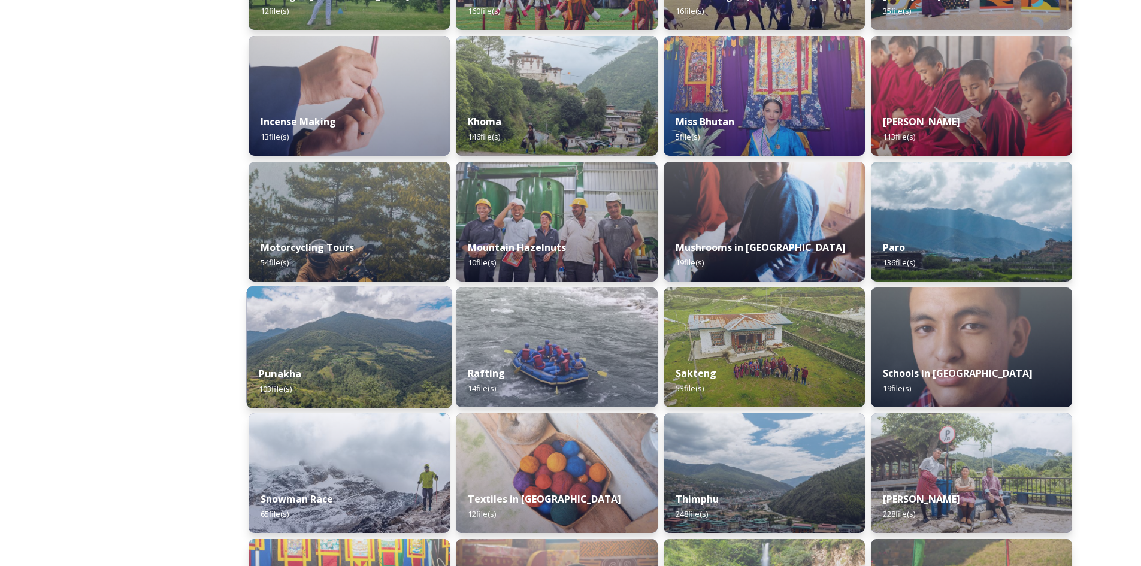  What do you see at coordinates (275, 389) in the screenshot?
I see `span: 103 file(s)` at bounding box center [275, 389].